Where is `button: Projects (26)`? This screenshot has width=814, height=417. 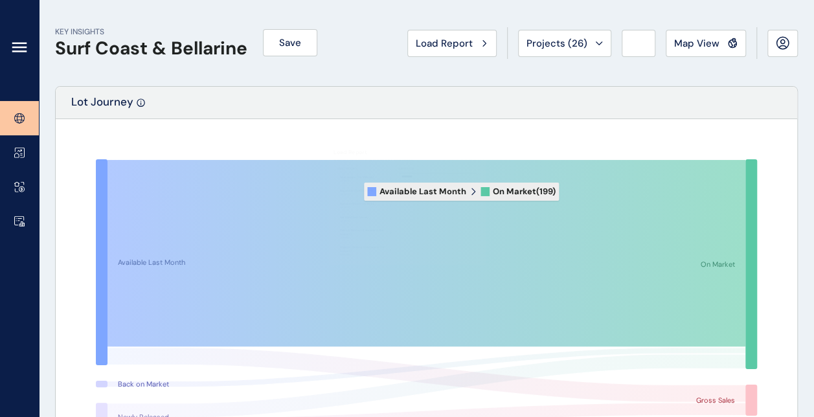 button: Projects (26) is located at coordinates (565, 43).